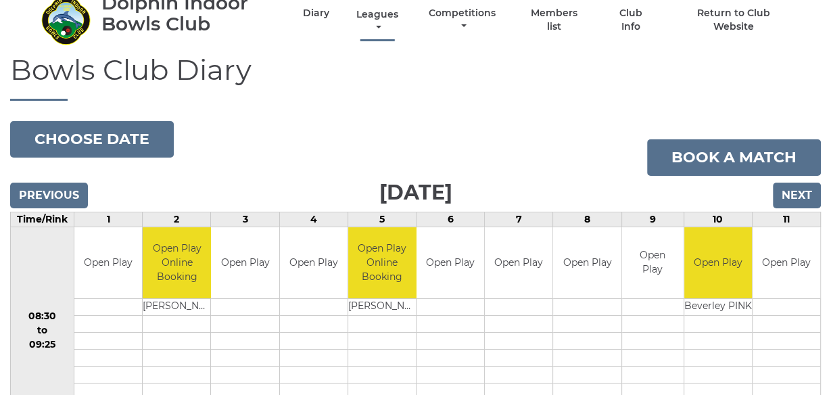 The height and width of the screenshot is (395, 831). I want to click on a: Members list, so click(554, 20).